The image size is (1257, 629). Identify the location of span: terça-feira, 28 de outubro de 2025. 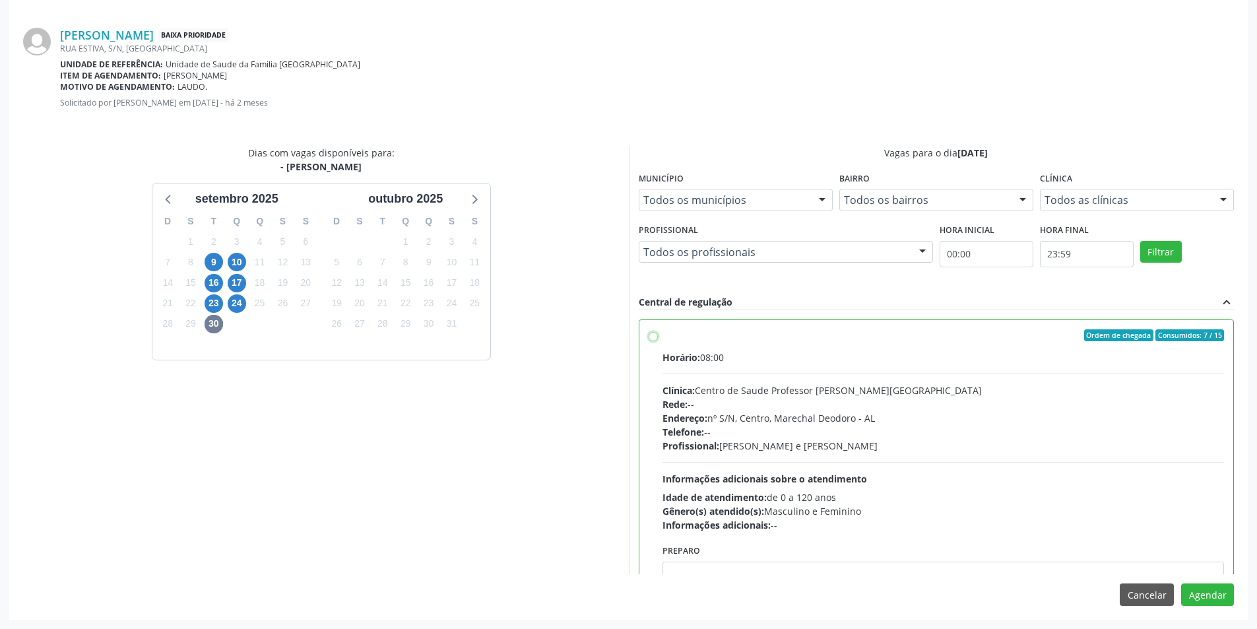
(383, 324).